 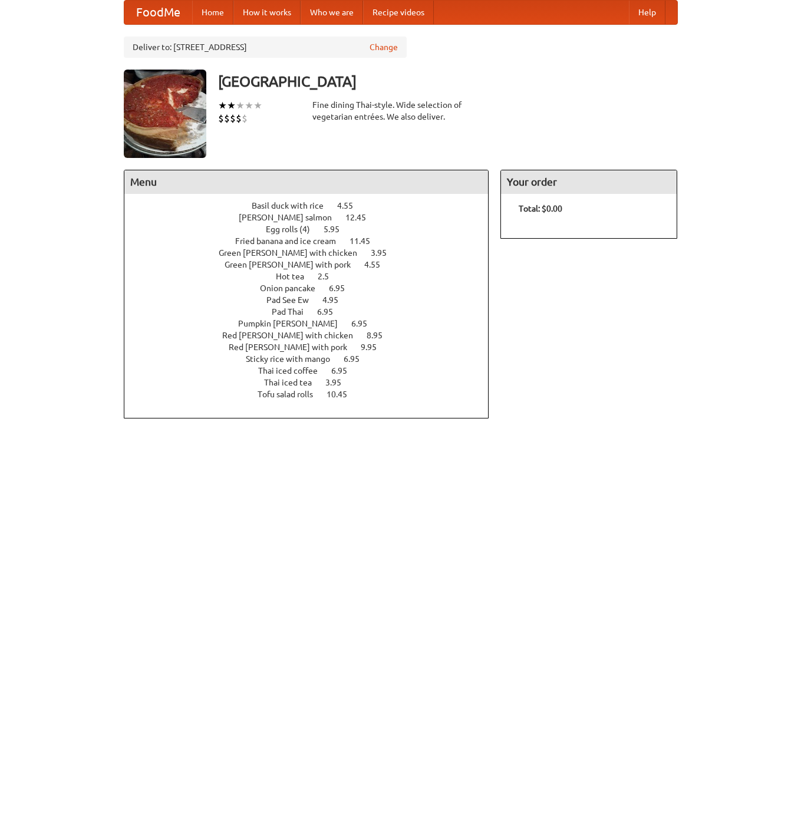 I want to click on span: Fried banana and ice cream, so click(x=291, y=241).